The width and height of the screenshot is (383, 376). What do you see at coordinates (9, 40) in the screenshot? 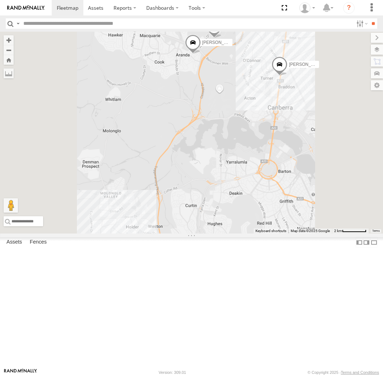
I see `button: Zoom in` at bounding box center [9, 40].